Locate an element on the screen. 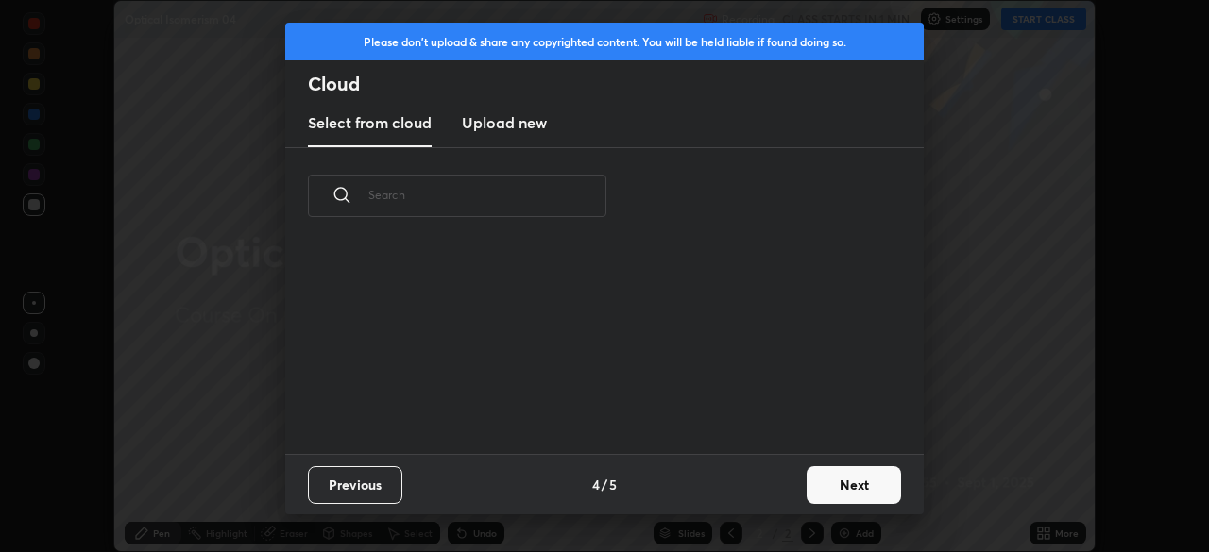 This screenshot has width=1209, height=552. input: Search is located at coordinates (487, 195).